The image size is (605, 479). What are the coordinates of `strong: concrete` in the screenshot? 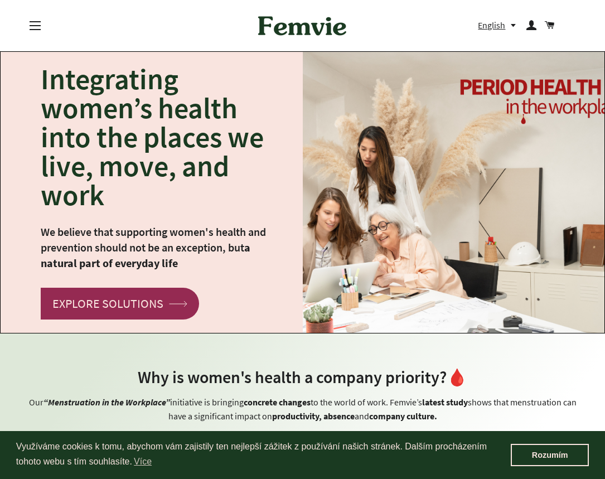 It's located at (260, 402).